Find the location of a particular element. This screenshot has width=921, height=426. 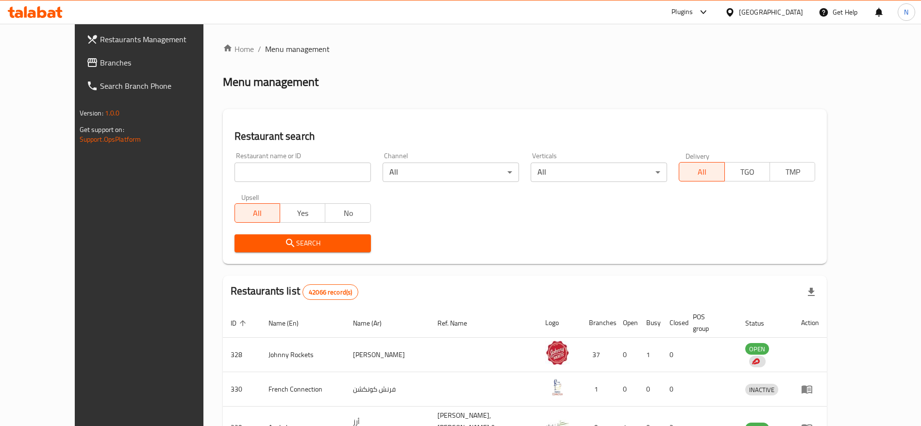

span: TMP is located at coordinates (792, 172).